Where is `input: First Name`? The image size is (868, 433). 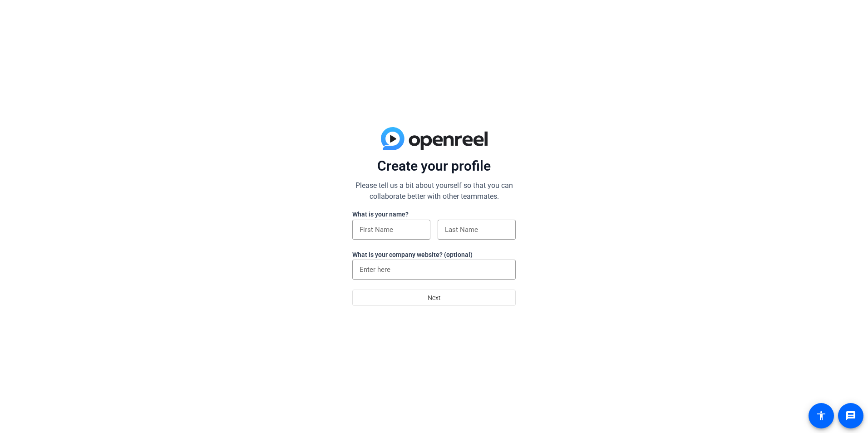
input: First Name is located at coordinates (391, 230).